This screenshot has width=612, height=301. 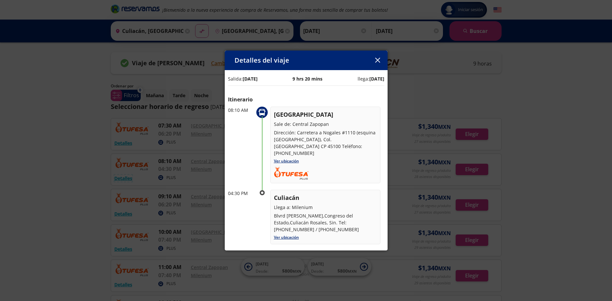 What do you see at coordinates (371, 78) in the screenshot?
I see `p: llega:` at bounding box center [371, 78].